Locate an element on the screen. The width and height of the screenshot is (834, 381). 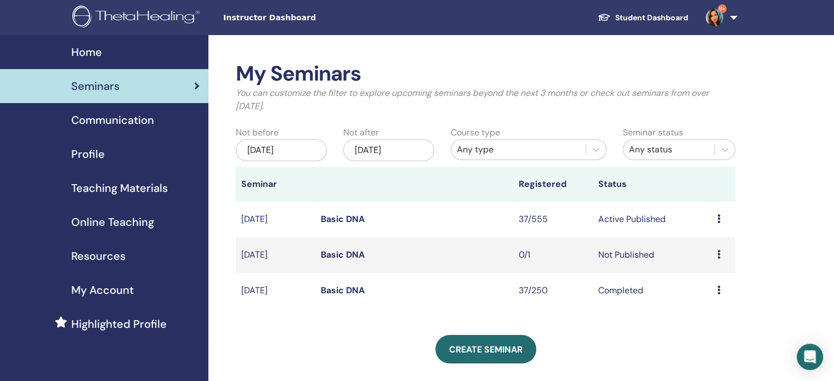
img: logo.png is located at coordinates (138, 18).